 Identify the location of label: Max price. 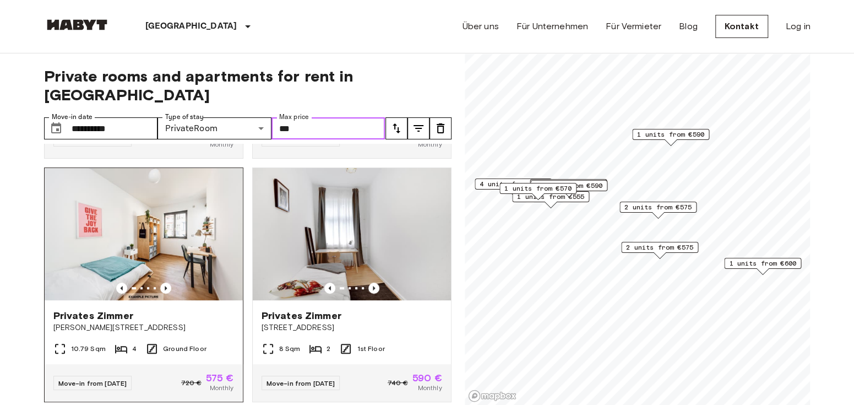
(294, 117).